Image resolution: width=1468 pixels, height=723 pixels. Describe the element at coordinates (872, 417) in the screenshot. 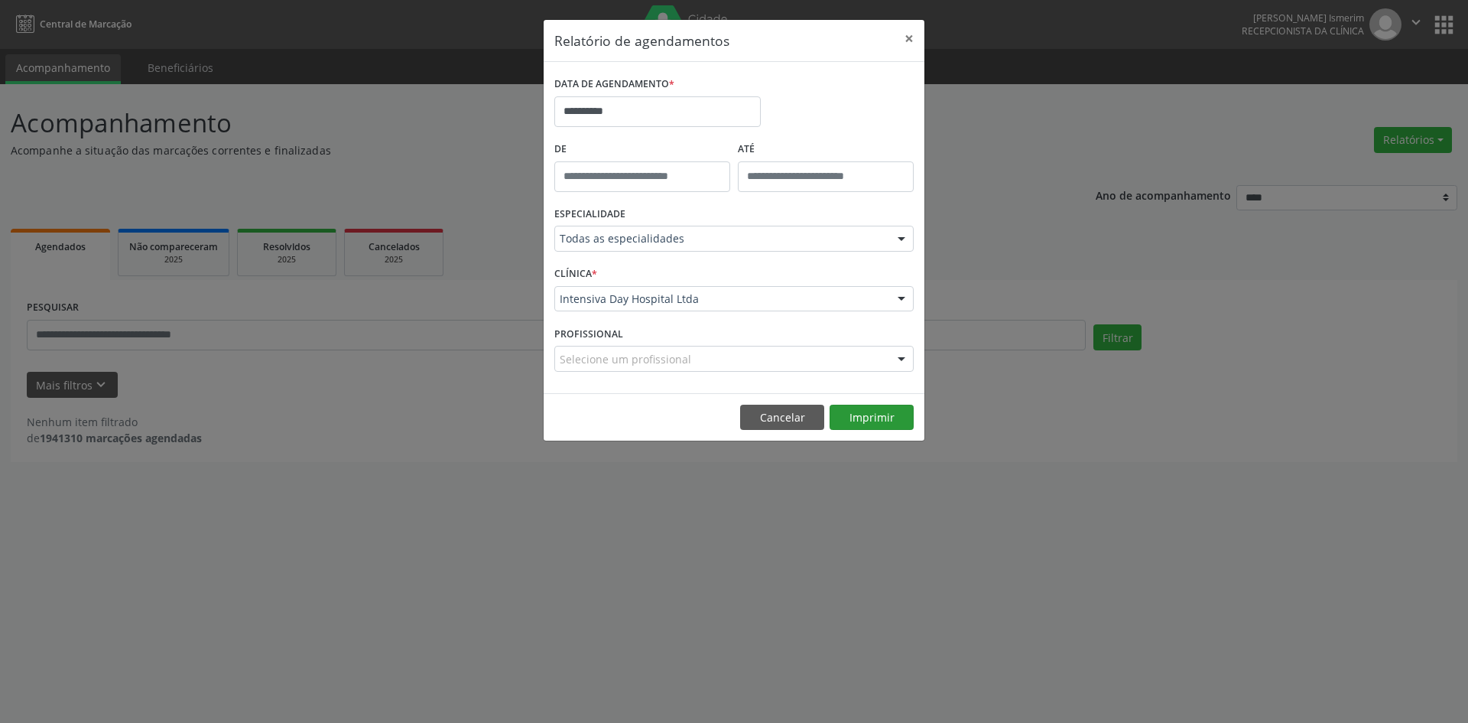

I see `button: Imprimir` at that location.